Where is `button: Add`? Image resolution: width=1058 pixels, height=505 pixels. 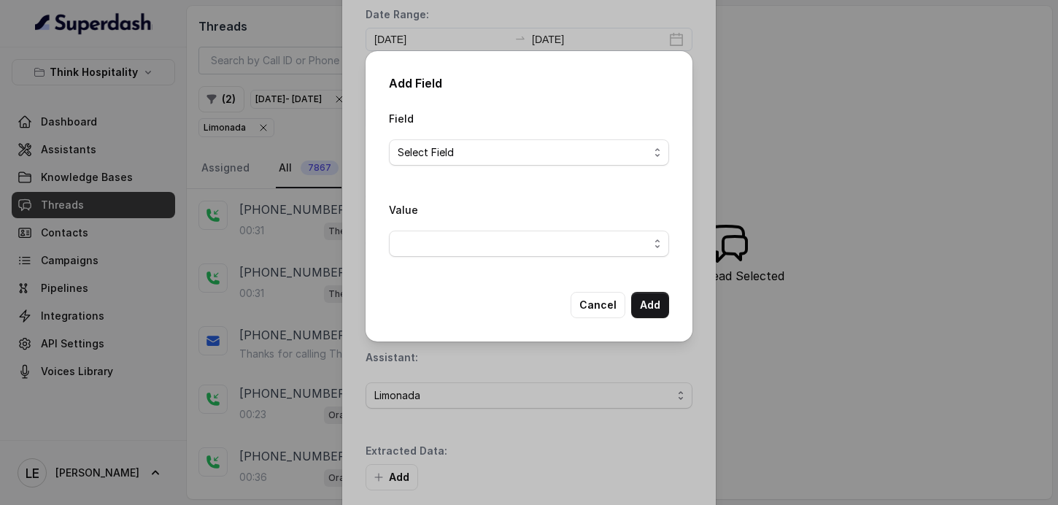 button: Add is located at coordinates (650, 305).